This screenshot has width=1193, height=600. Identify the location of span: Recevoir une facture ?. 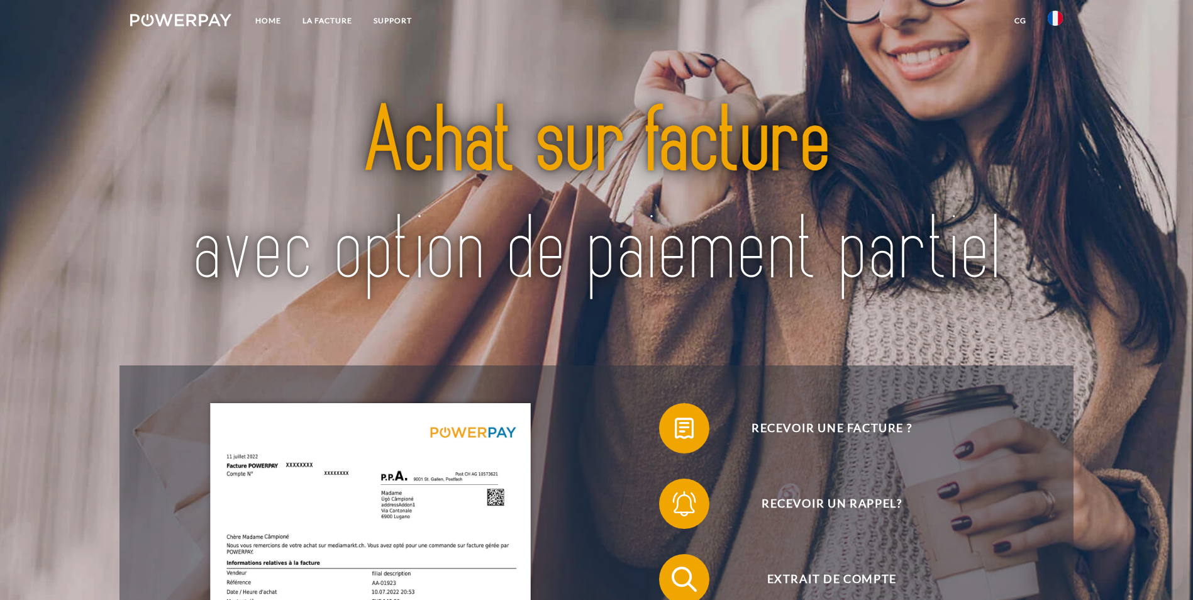
(831, 428).